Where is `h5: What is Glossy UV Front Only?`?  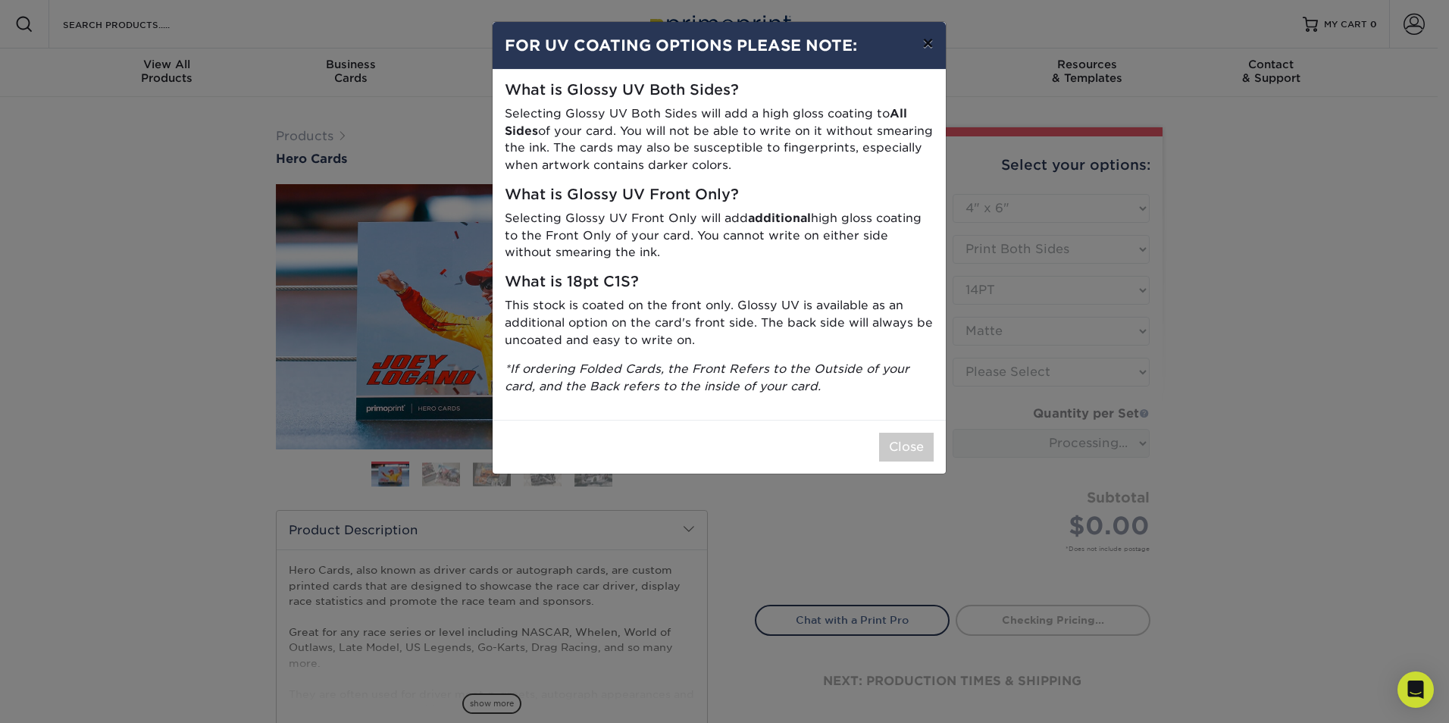 h5: What is Glossy UV Front Only? is located at coordinates (719, 195).